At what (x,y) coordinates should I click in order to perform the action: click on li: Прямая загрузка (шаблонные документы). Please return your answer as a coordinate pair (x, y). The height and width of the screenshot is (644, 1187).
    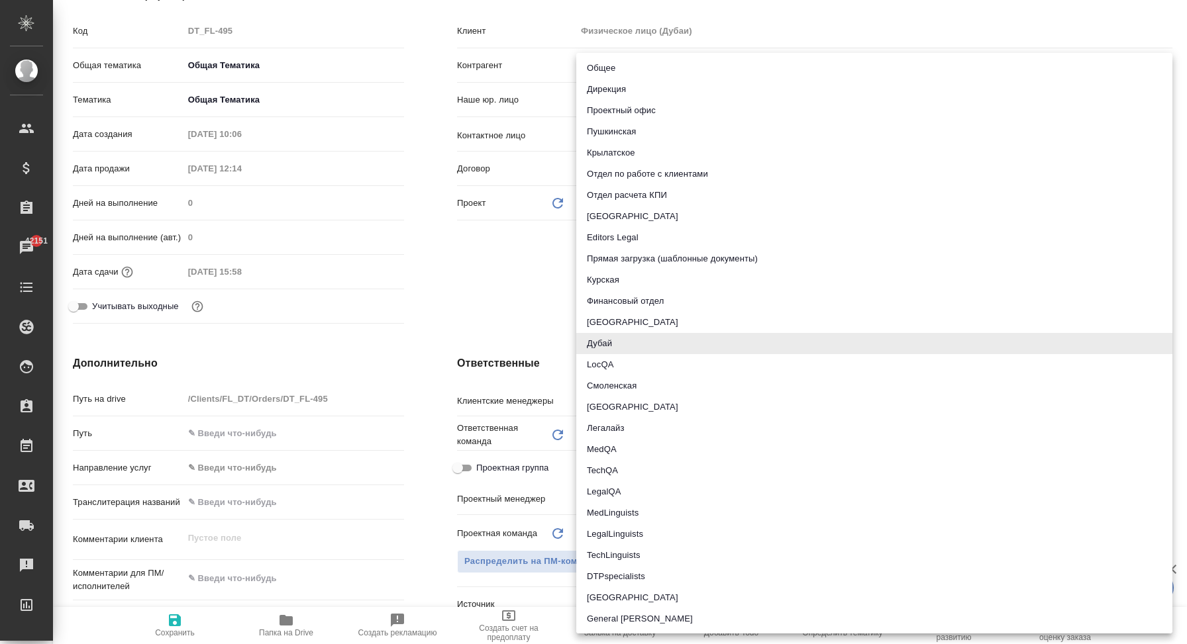
    Looking at the image, I should click on (874, 259).